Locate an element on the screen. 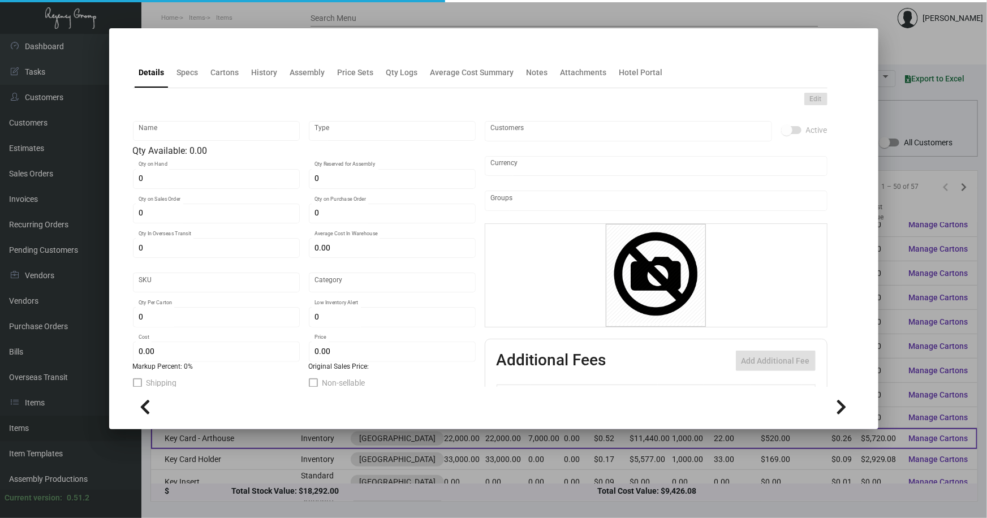 The image size is (987, 518). span: Non-sellable is located at coordinates (344, 383).